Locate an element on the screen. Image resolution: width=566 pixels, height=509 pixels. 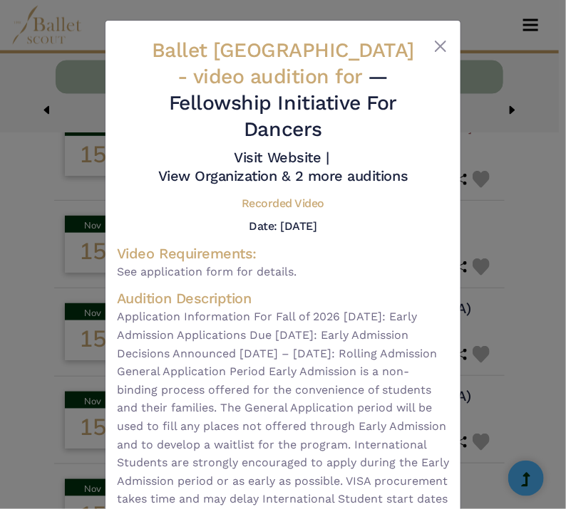
button: Close is located at coordinates (440, 46).